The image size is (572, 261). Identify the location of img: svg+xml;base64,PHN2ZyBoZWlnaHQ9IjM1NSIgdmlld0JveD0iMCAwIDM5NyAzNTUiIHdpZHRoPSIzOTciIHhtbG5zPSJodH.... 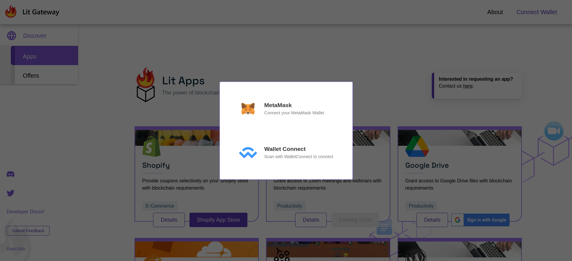
(248, 109).